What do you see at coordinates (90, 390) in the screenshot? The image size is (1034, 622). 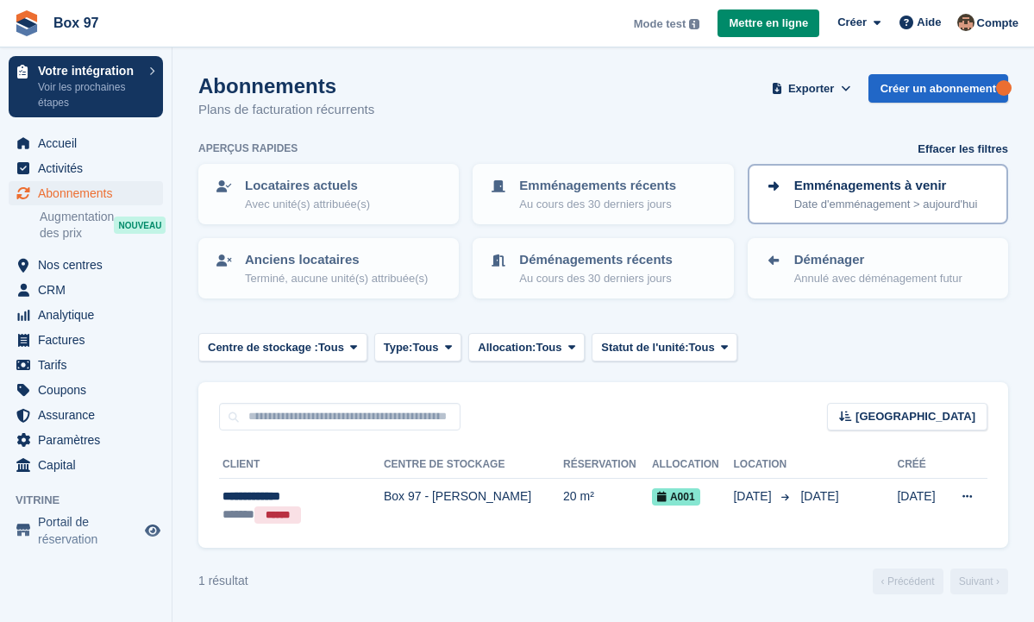 I see `span: Coupons` at bounding box center [90, 390].